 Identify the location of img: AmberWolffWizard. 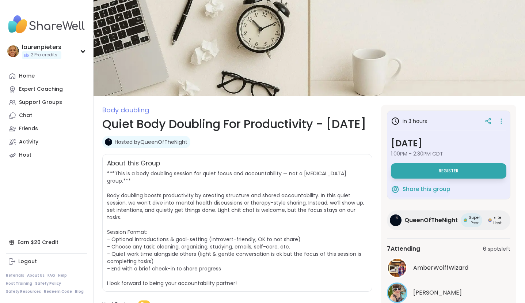
(397, 268).